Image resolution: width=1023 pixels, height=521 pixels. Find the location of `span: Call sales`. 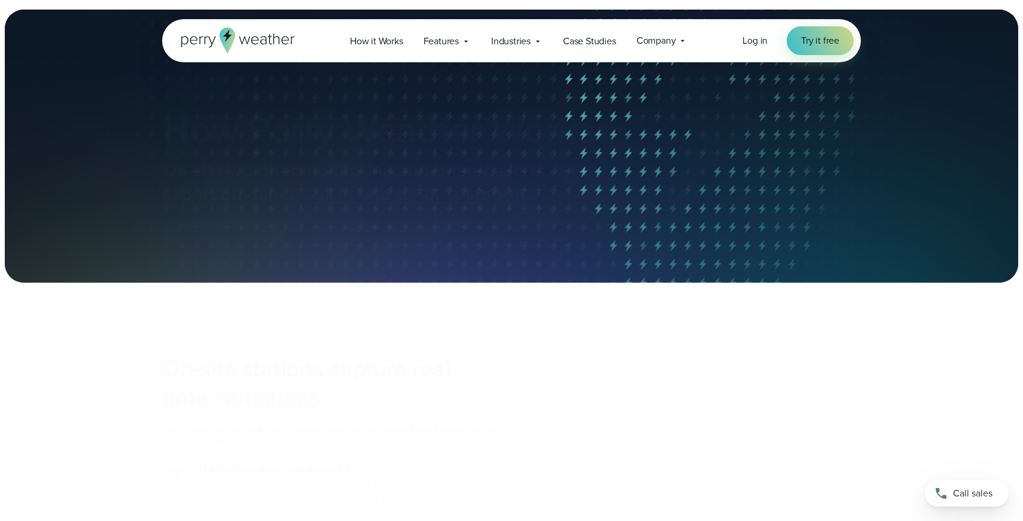

span: Call sales is located at coordinates (973, 493).